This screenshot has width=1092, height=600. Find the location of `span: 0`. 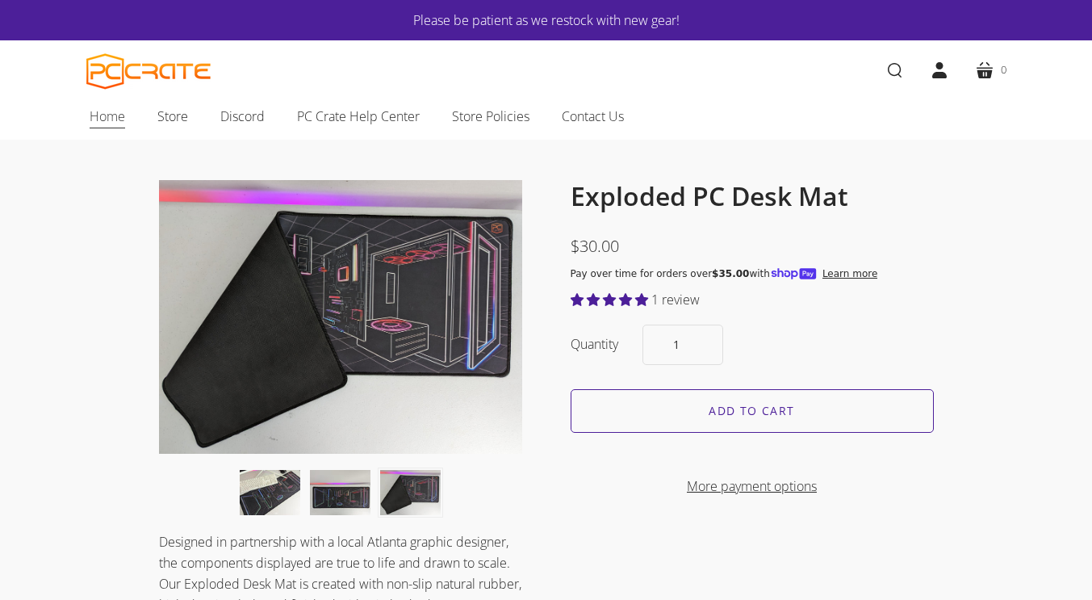

span: 0 is located at coordinates (1003, 69).